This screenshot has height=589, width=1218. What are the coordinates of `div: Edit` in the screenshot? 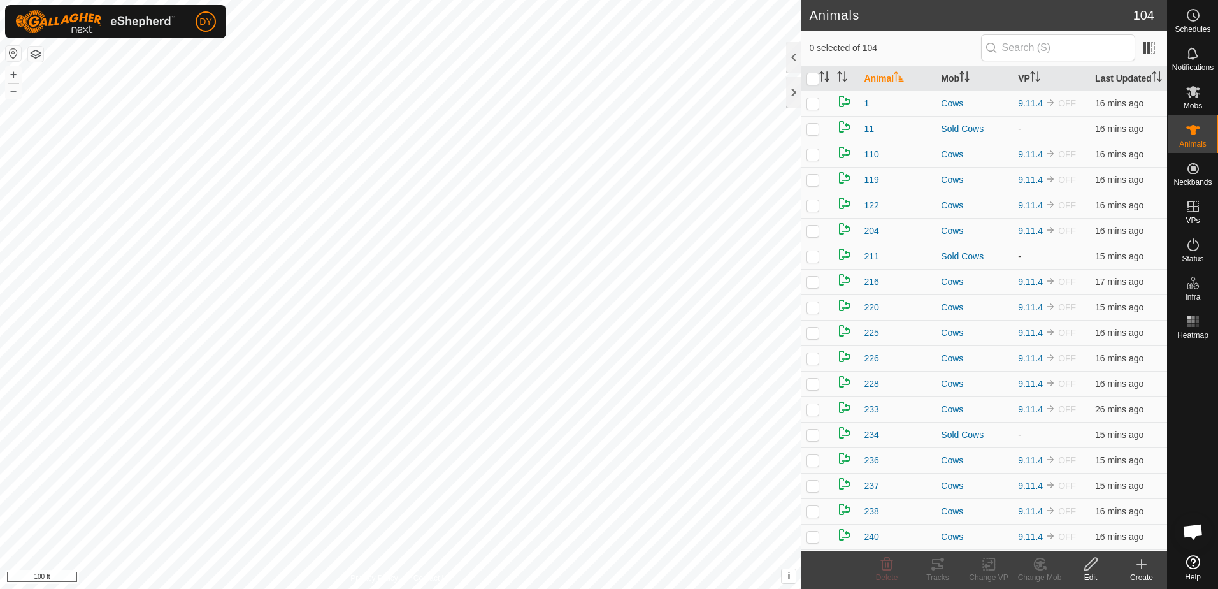 It's located at (1091, 577).